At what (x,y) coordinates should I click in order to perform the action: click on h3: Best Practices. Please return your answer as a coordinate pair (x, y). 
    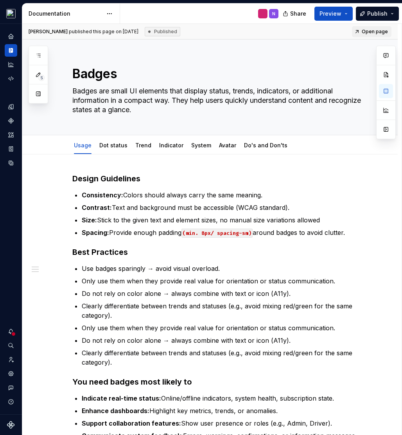
    Looking at the image, I should click on (219, 252).